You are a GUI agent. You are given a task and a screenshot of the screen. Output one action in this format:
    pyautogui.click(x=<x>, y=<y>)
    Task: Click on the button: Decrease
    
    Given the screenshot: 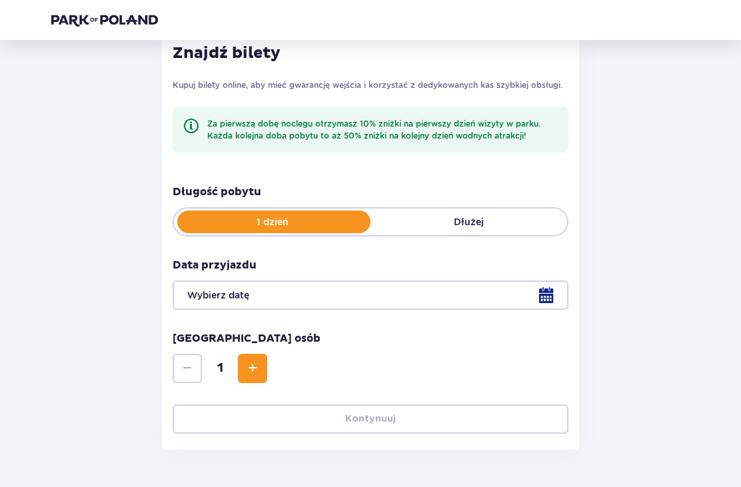 What is the action you would take?
    pyautogui.click(x=187, y=369)
    